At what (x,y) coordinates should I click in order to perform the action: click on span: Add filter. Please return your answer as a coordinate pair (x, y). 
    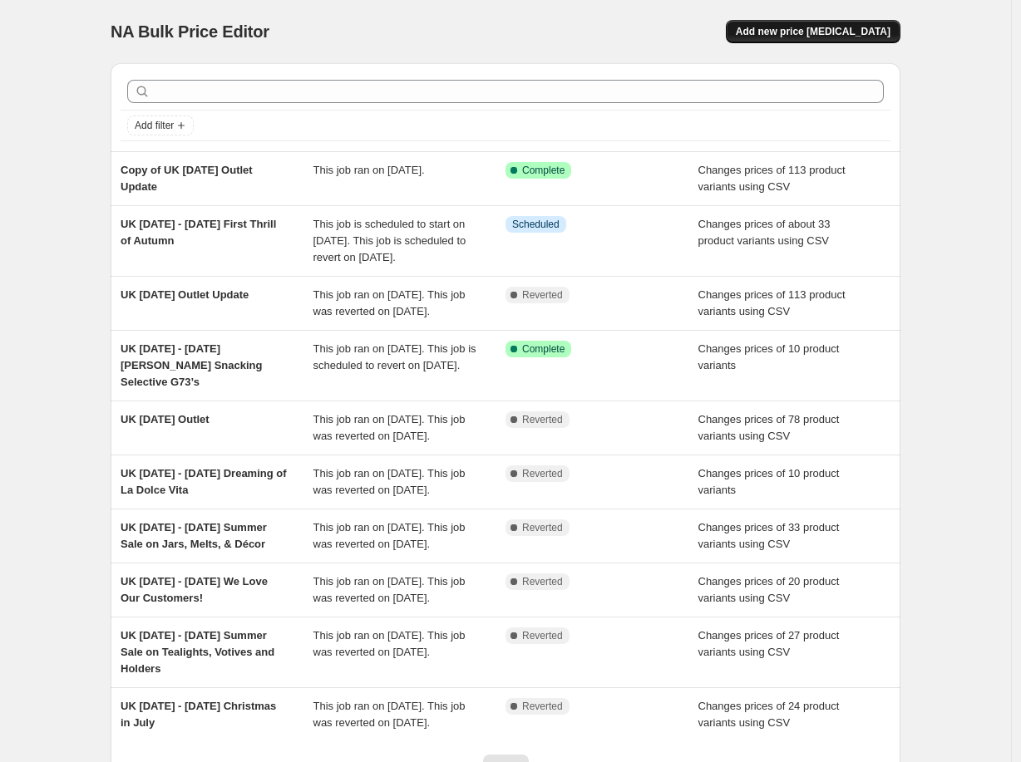
    Looking at the image, I should click on (154, 126).